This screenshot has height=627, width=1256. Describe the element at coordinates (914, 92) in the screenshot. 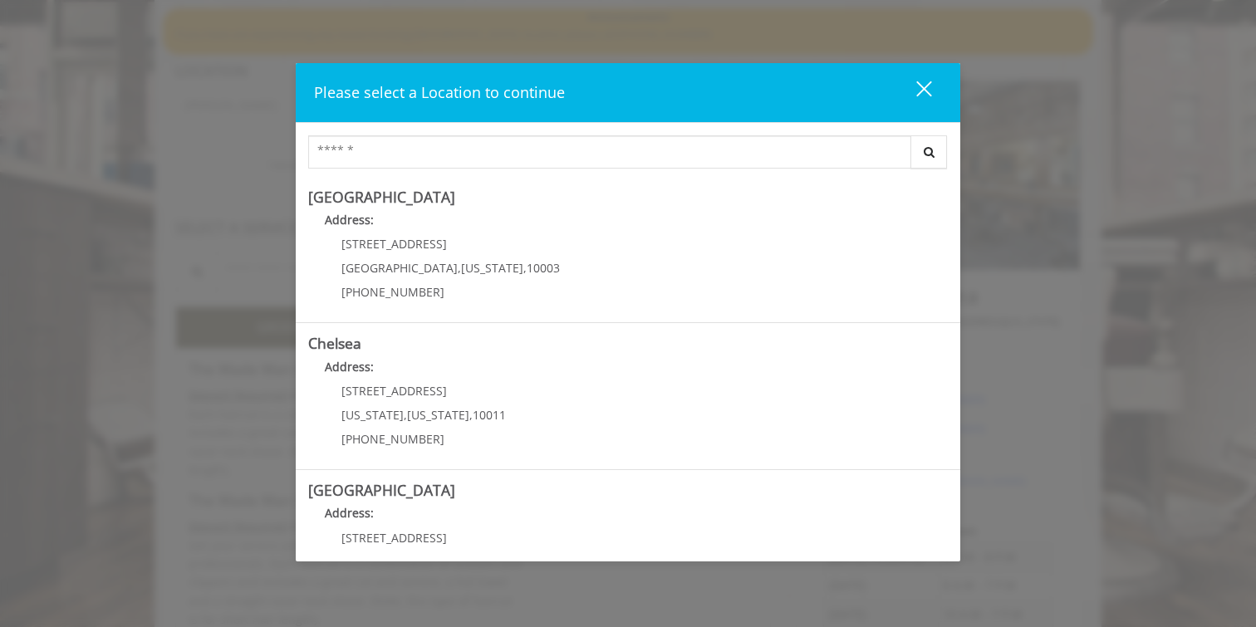

I see `button: close dialog` at that location.